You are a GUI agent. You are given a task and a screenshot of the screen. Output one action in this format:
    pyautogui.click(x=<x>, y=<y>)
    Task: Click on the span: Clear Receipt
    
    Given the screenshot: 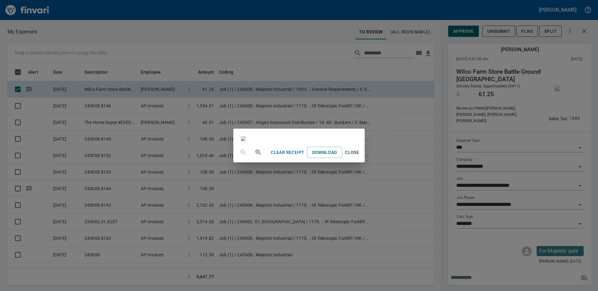 What is the action you would take?
    pyautogui.click(x=287, y=153)
    